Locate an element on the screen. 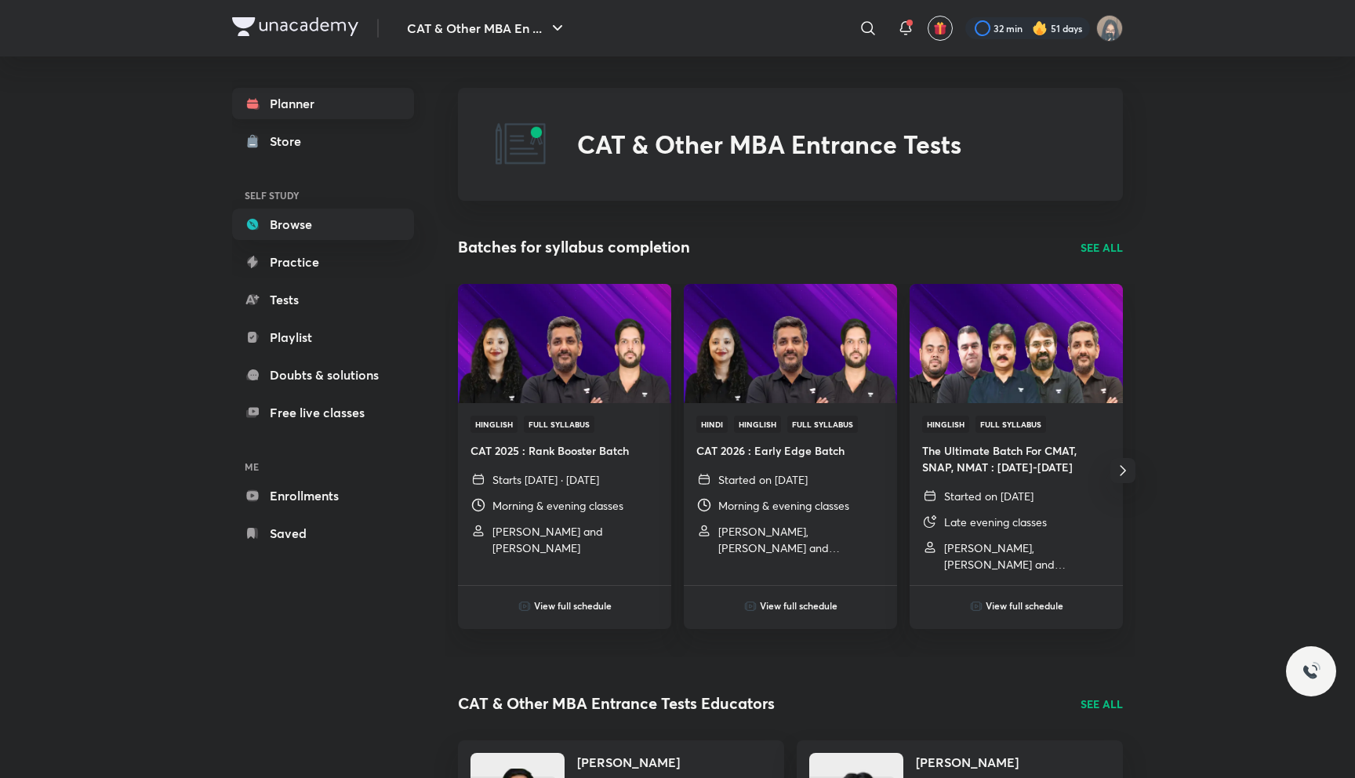 The image size is (1355, 778). a: Company Logo is located at coordinates (295, 28).